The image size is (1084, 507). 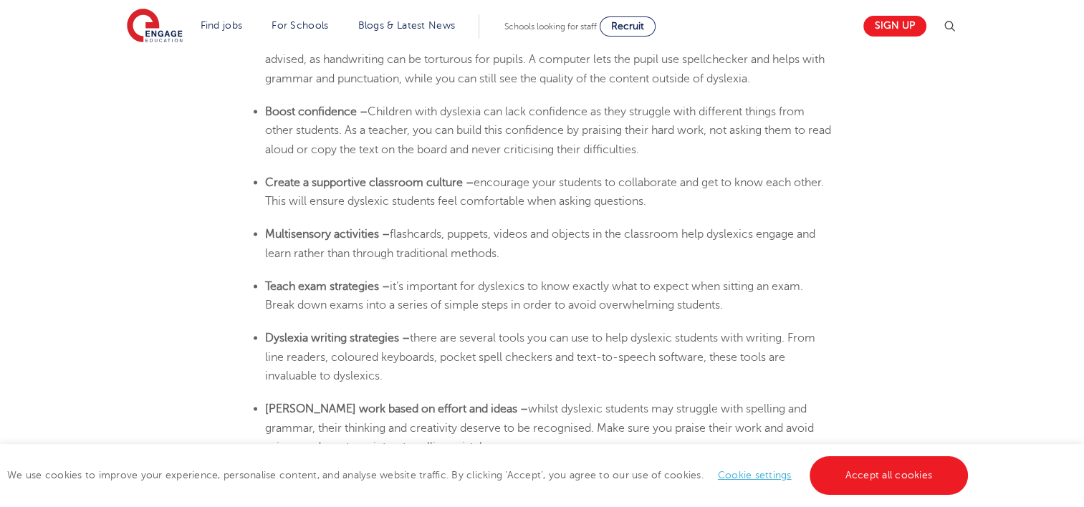 I want to click on span: encourage your students to collaborate and get to know each other. This will ensure dyslexic stud..., so click(x=544, y=191).